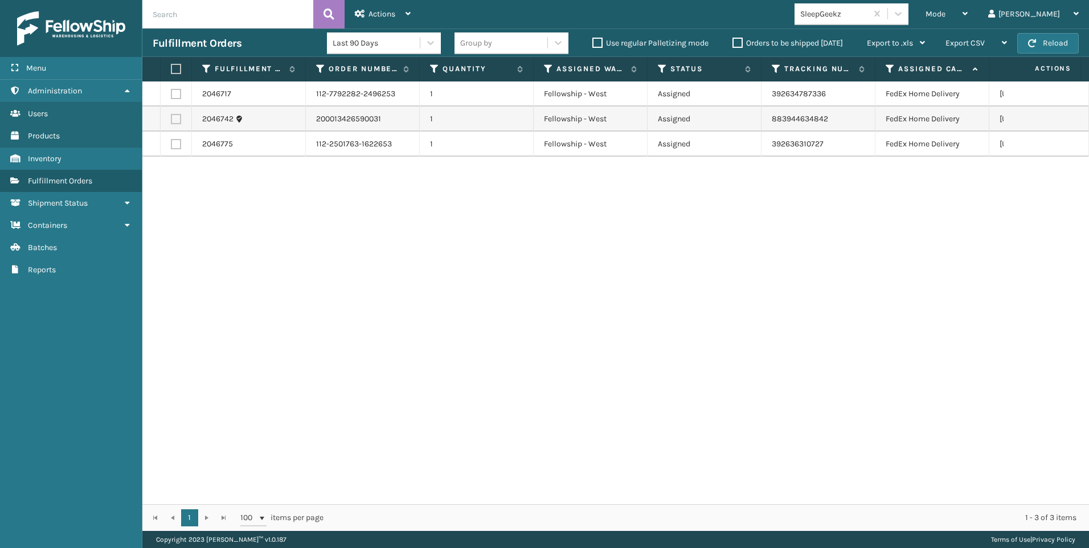  I want to click on span: 100, so click(249, 518).